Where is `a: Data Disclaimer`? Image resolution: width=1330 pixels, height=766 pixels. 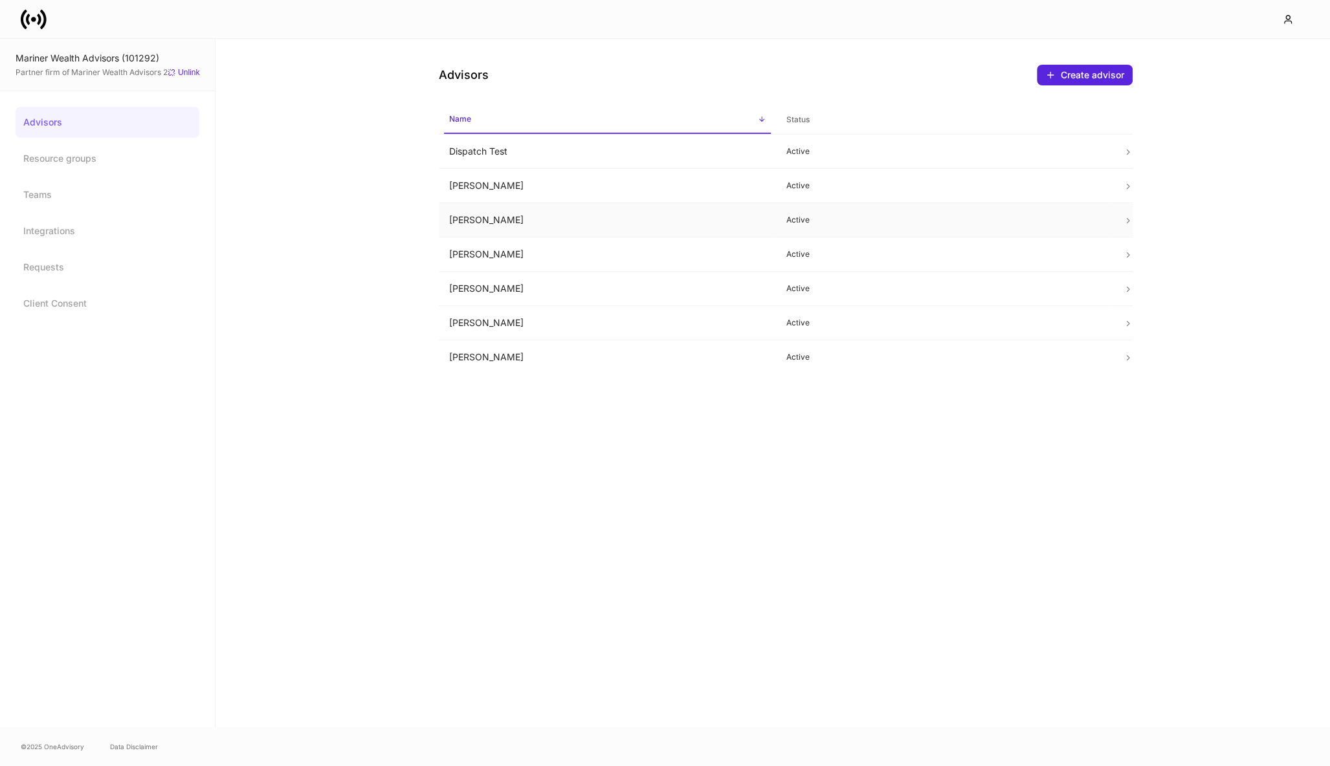 a: Data Disclaimer is located at coordinates (134, 747).